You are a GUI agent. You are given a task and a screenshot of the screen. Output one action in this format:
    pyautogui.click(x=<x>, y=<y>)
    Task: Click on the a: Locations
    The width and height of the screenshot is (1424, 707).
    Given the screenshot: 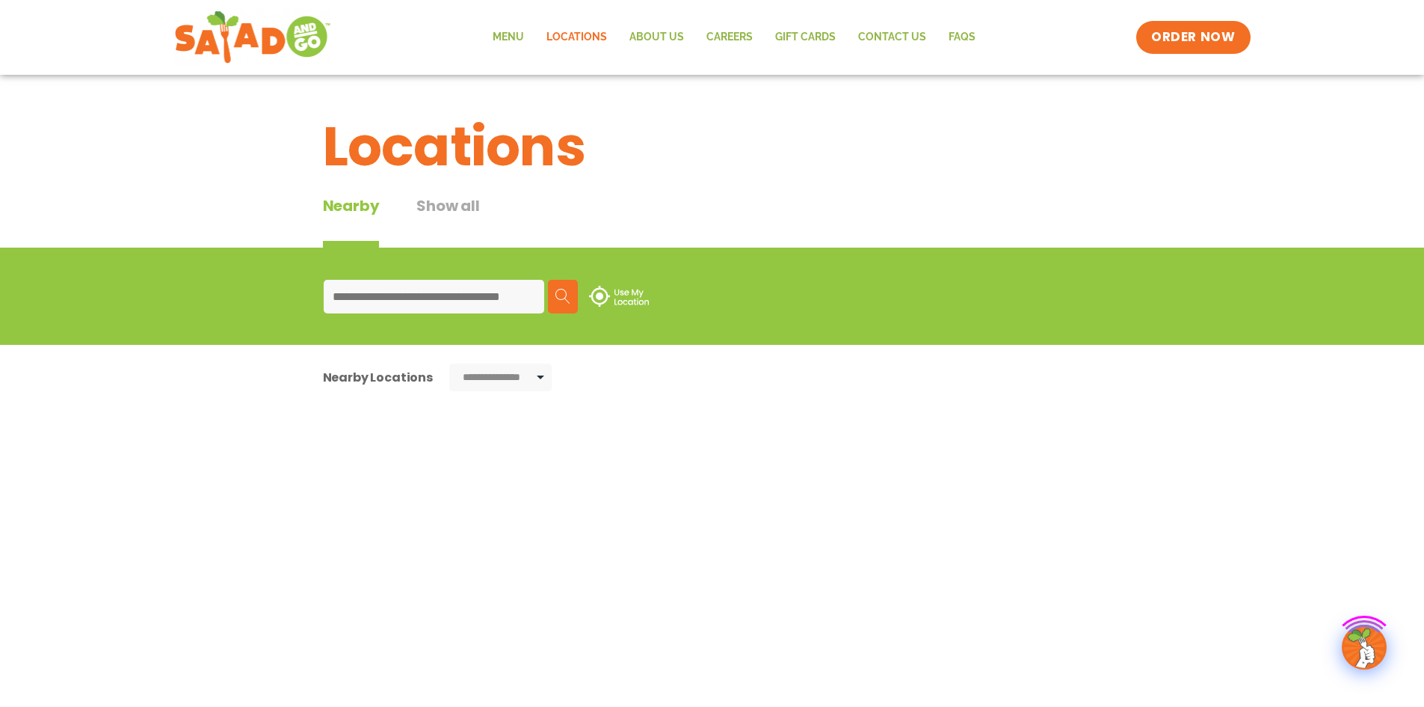 What is the action you would take?
    pyautogui.click(x=576, y=37)
    